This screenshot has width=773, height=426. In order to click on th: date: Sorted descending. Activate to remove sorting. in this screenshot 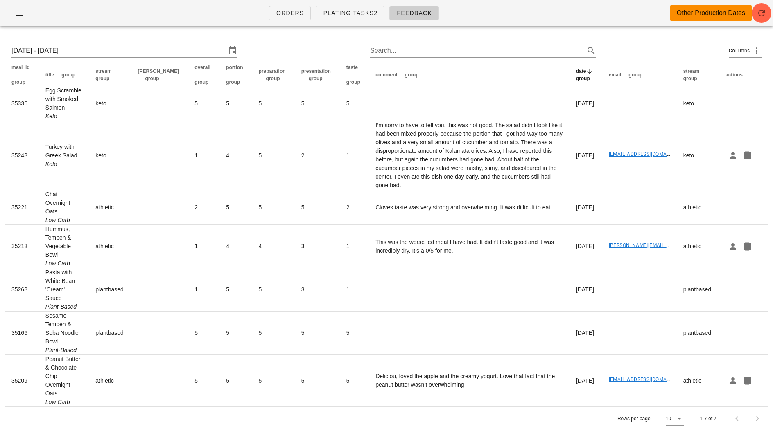, I will do `click(586, 75)`.